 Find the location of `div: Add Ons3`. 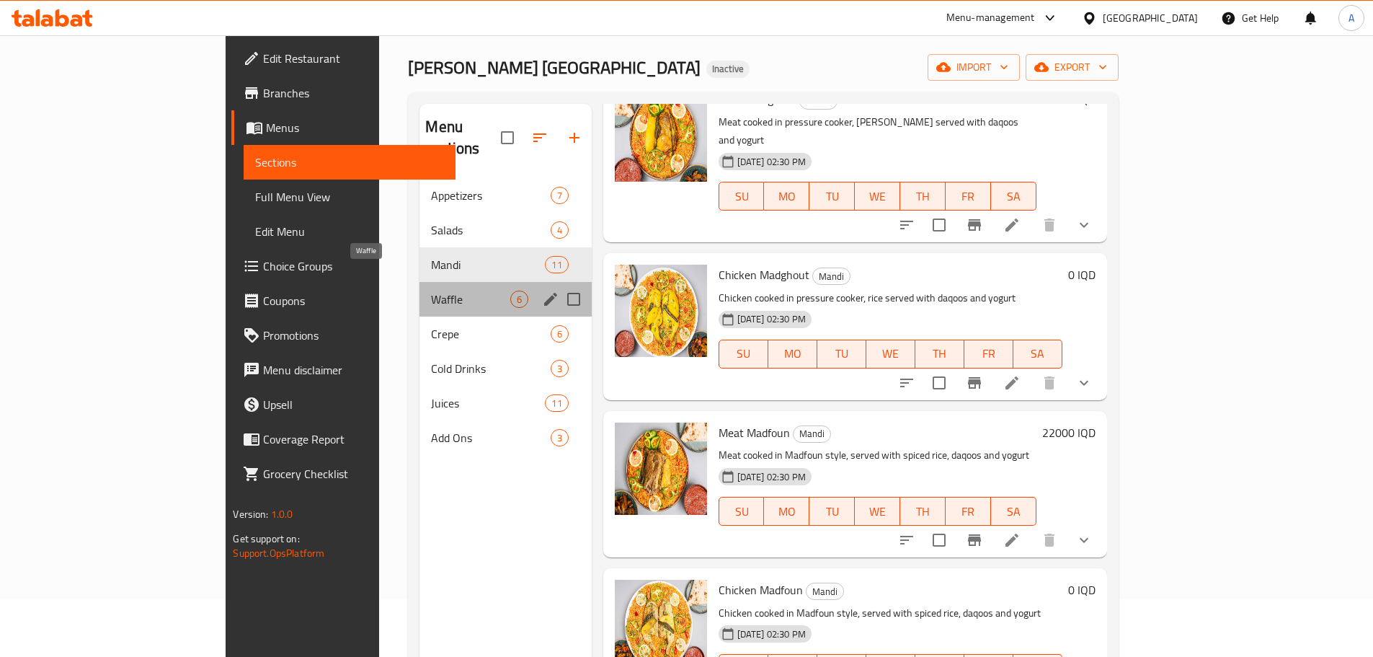

div: Add Ons3 is located at coordinates (505, 437).